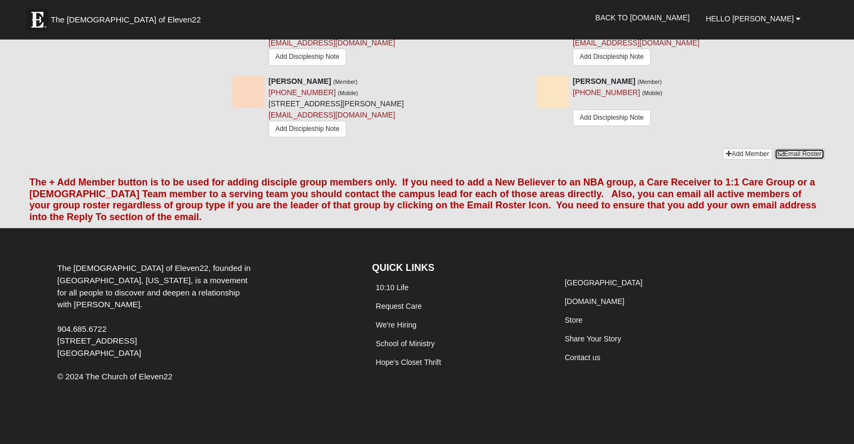  Describe the element at coordinates (573, 320) in the screenshot. I see `a: Store` at that location.